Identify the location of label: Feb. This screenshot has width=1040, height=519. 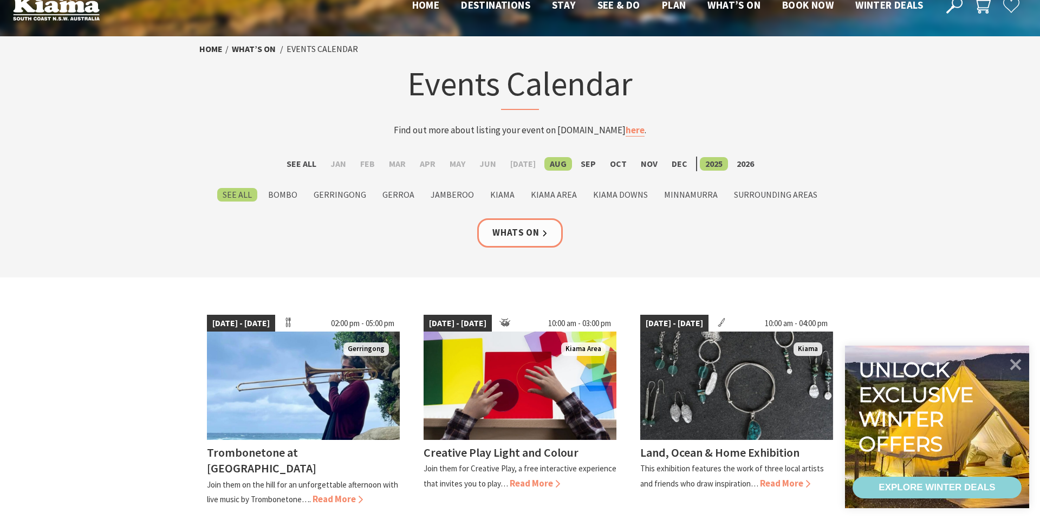
(367, 164).